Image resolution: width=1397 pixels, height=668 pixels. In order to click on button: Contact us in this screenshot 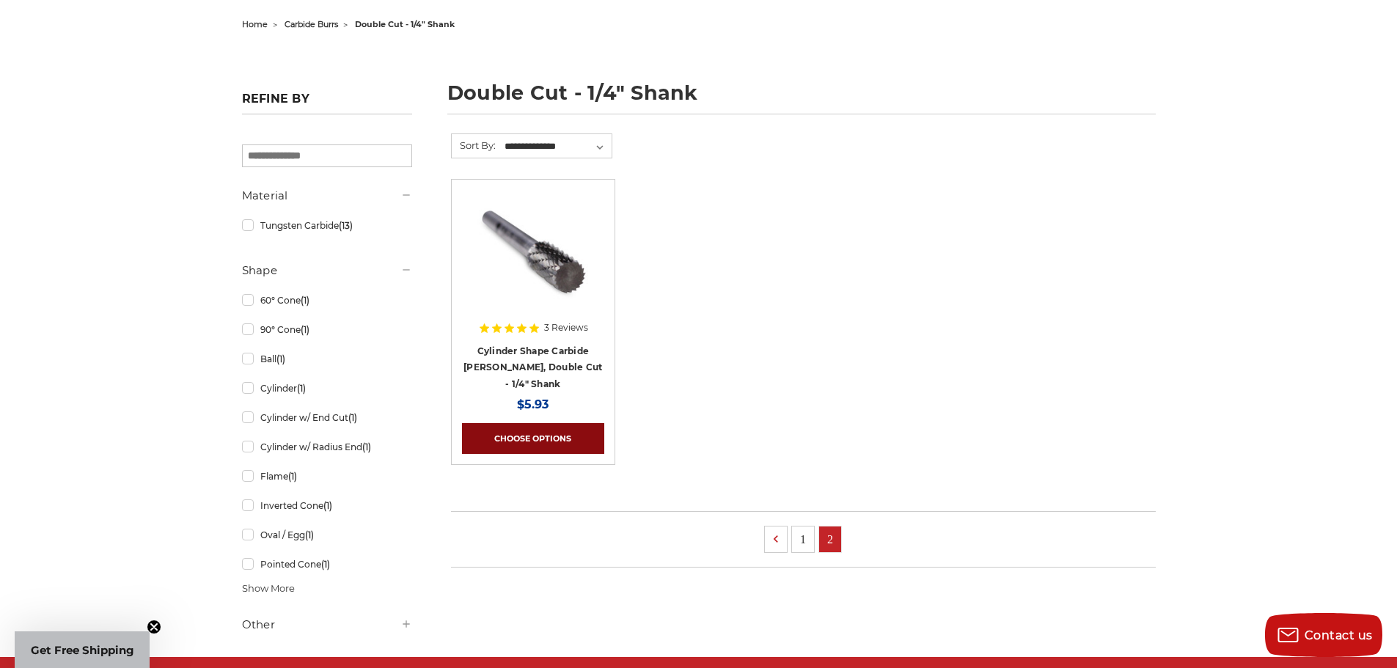, I will do `click(1323, 635)`.